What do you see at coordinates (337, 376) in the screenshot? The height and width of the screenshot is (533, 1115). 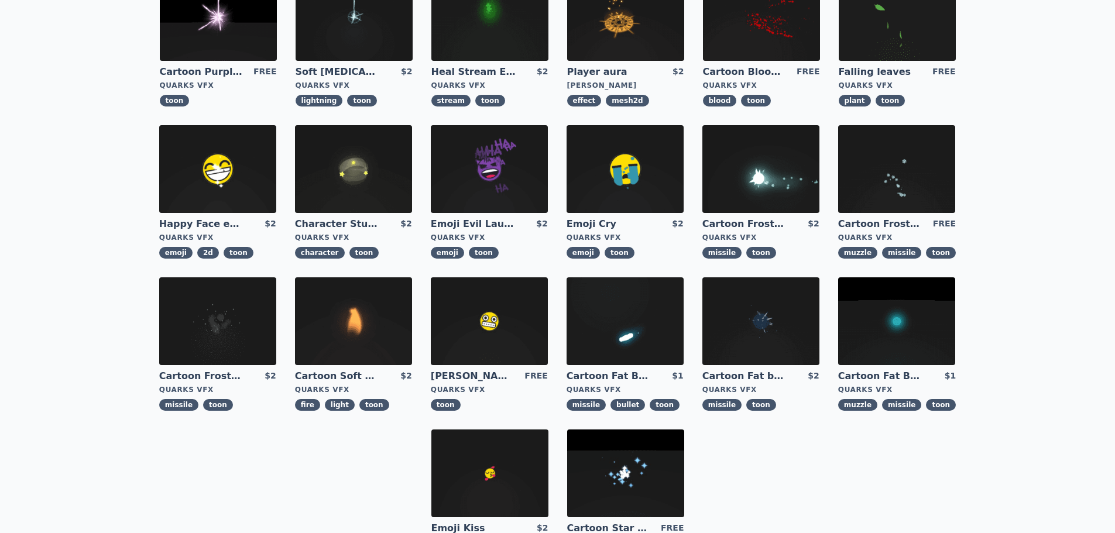 I see `a: Cartoon Soft CandleLight` at bounding box center [337, 376].